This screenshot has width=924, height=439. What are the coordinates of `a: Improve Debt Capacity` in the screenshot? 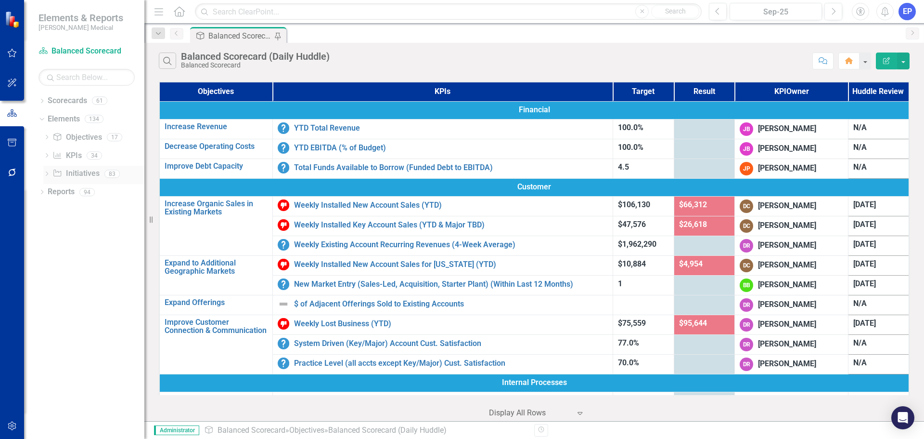 It's located at (216, 166).